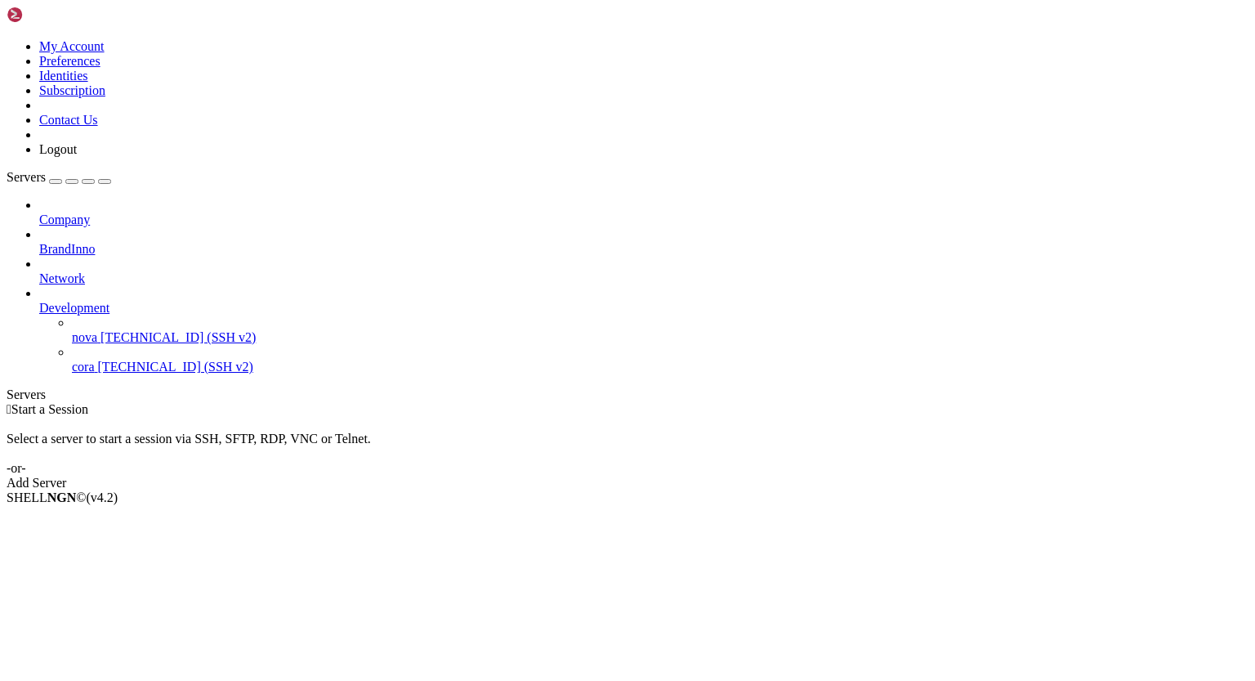 Image resolution: width=1255 pixels, height=681 pixels. What do you see at coordinates (59, 176) in the screenshot?
I see `a: Servers` at bounding box center [59, 176].